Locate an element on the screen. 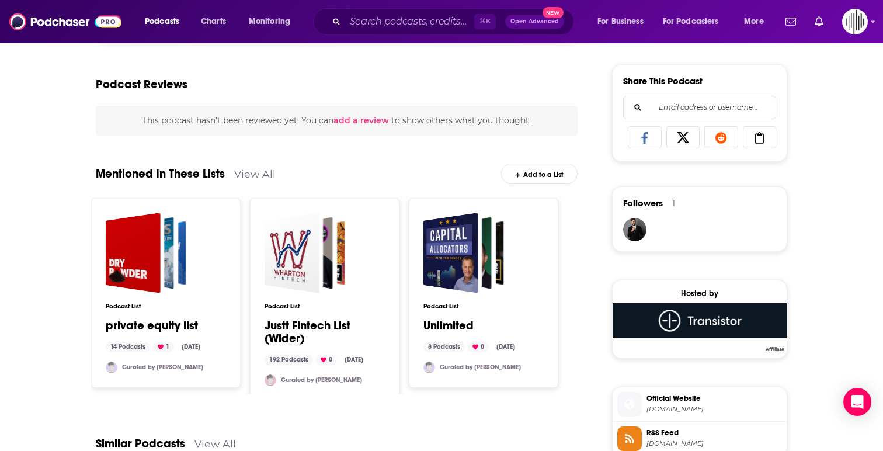 This screenshot has width=883, height=451. div: Hosted by is located at coordinates (699, 293).